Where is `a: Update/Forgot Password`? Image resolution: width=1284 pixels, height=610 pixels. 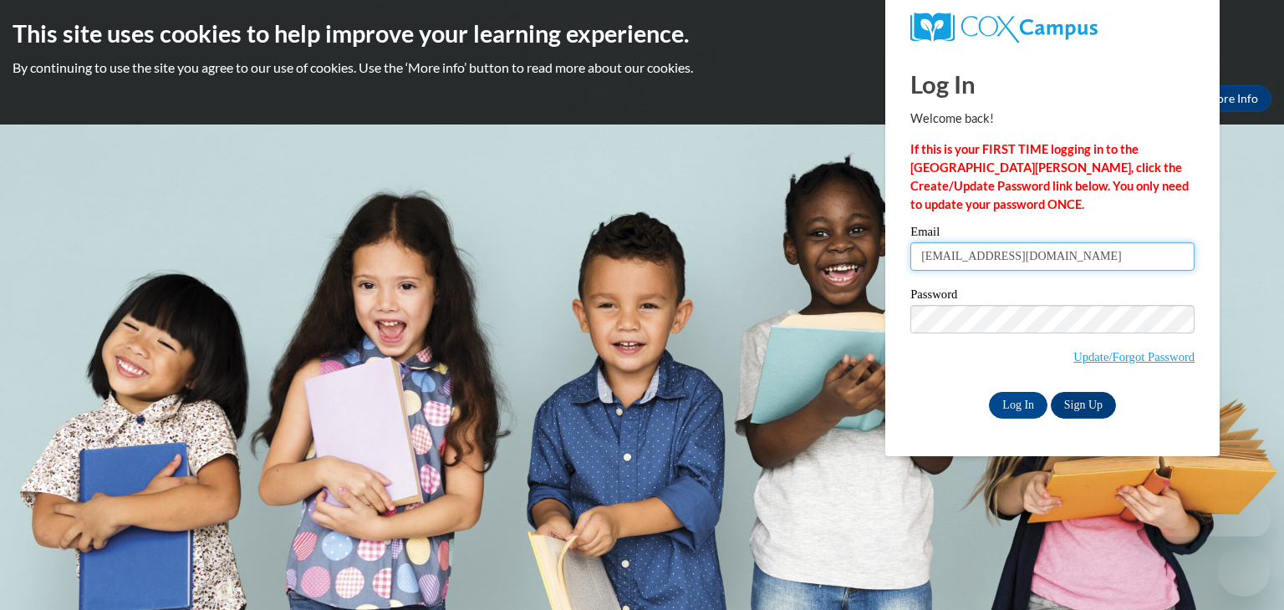
a: Update/Forgot Password is located at coordinates (1133, 357).